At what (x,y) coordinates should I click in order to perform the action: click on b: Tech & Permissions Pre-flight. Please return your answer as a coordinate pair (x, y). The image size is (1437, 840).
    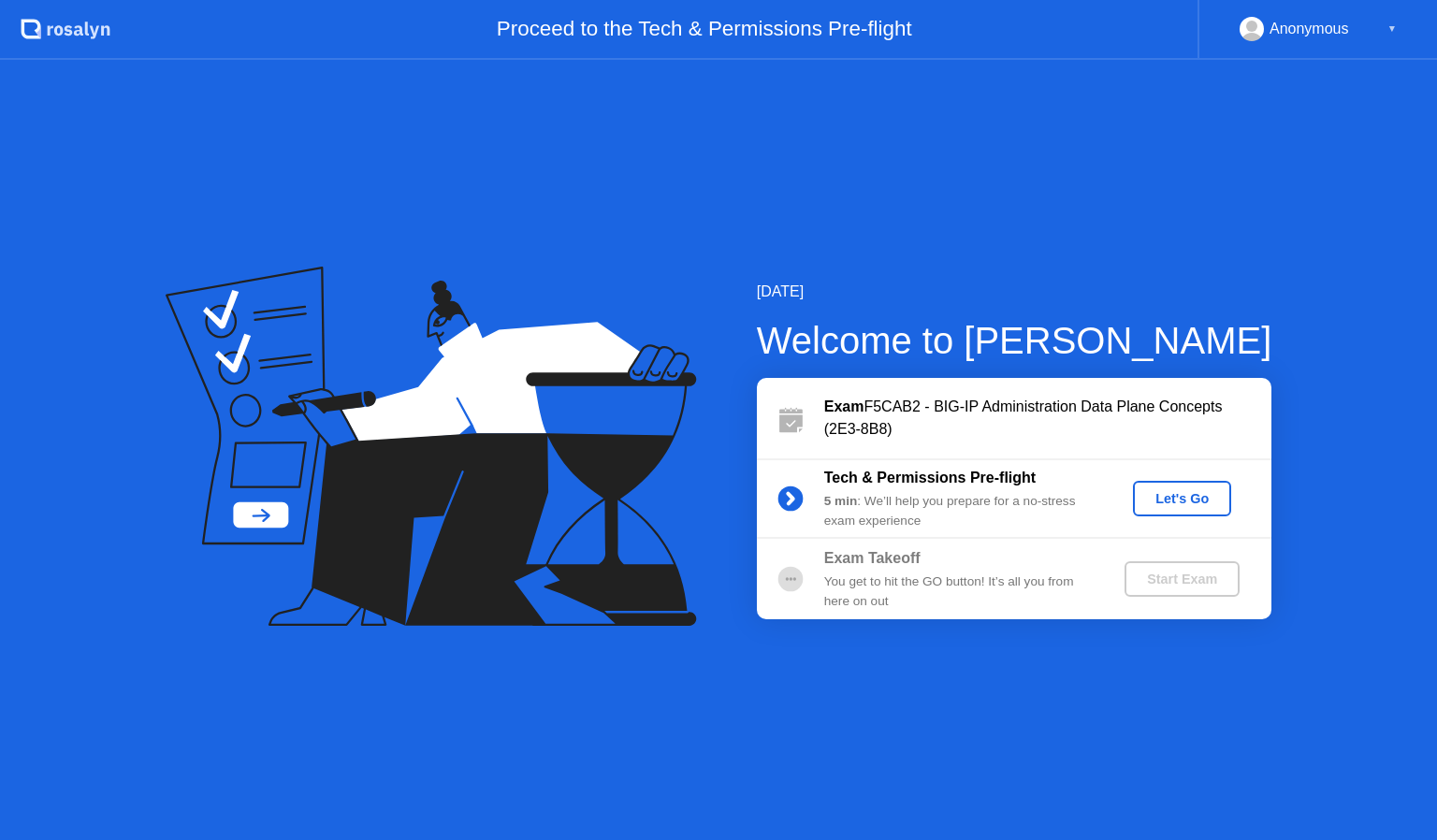
    Looking at the image, I should click on (929, 477).